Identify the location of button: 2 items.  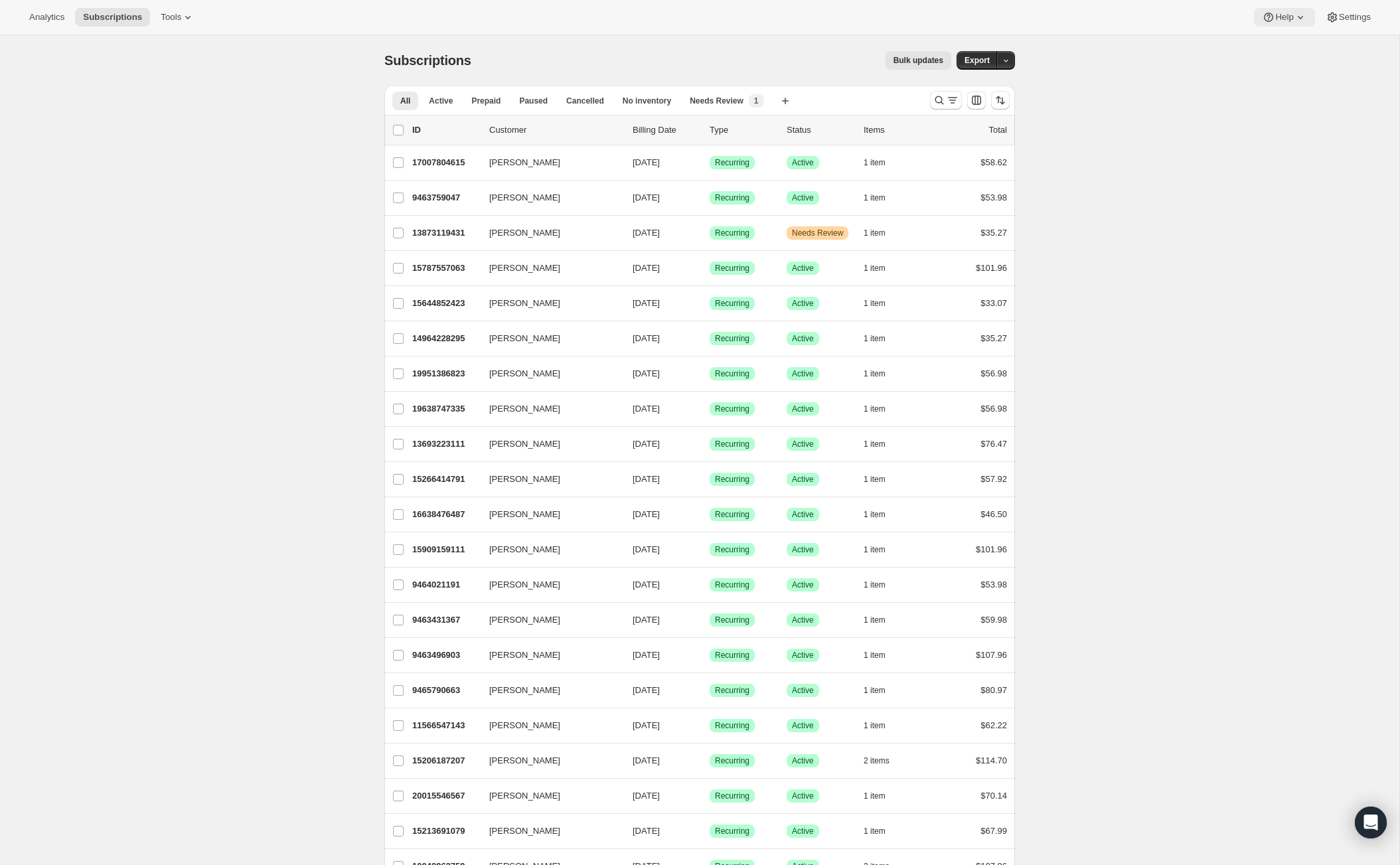
(883, 761).